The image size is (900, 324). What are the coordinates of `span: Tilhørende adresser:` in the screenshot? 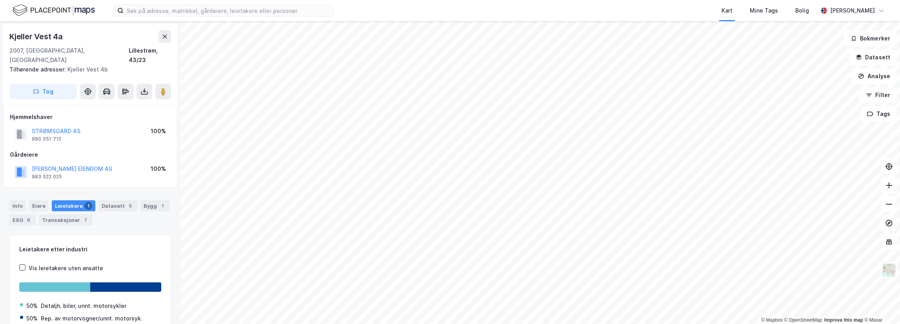 It's located at (38, 69).